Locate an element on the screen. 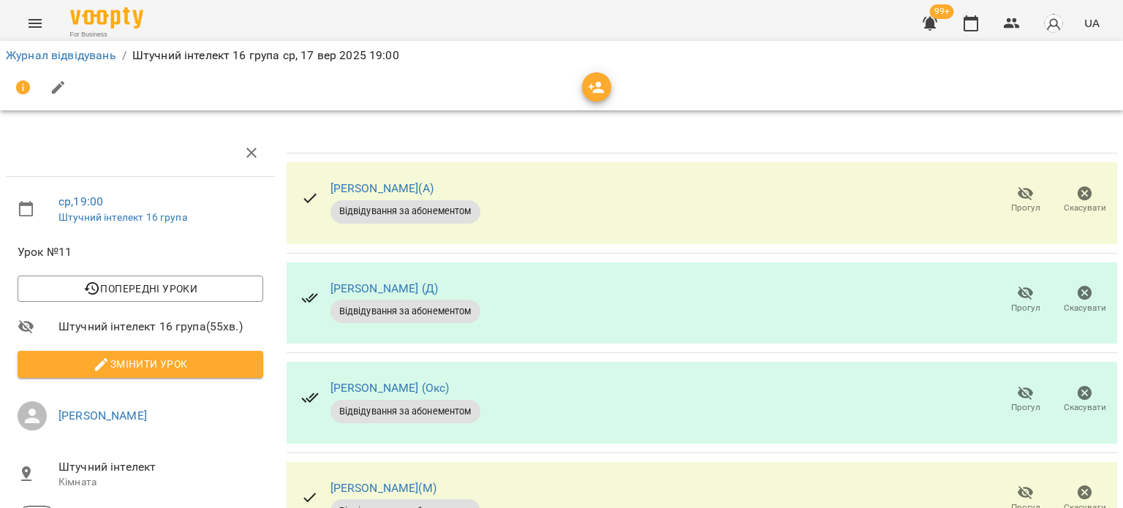 Image resolution: width=1123 pixels, height=508 pixels. a: ср , 19:00 is located at coordinates (80, 201).